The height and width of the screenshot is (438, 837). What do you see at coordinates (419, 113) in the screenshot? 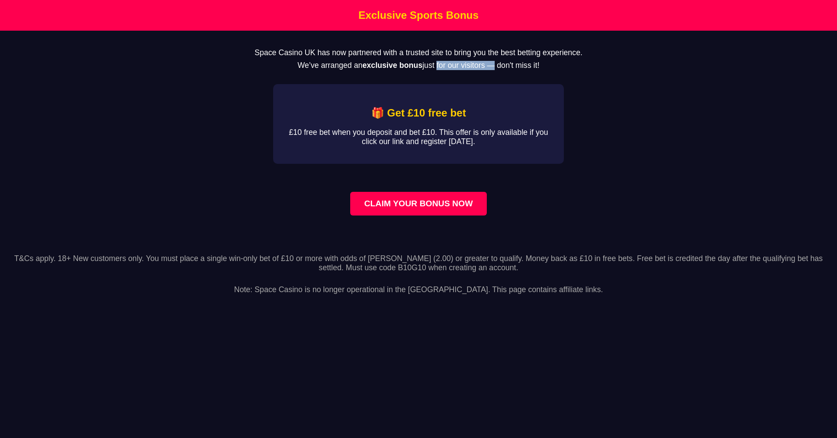
I see `h2: 🎁 Get £10 free bet` at bounding box center [419, 113].